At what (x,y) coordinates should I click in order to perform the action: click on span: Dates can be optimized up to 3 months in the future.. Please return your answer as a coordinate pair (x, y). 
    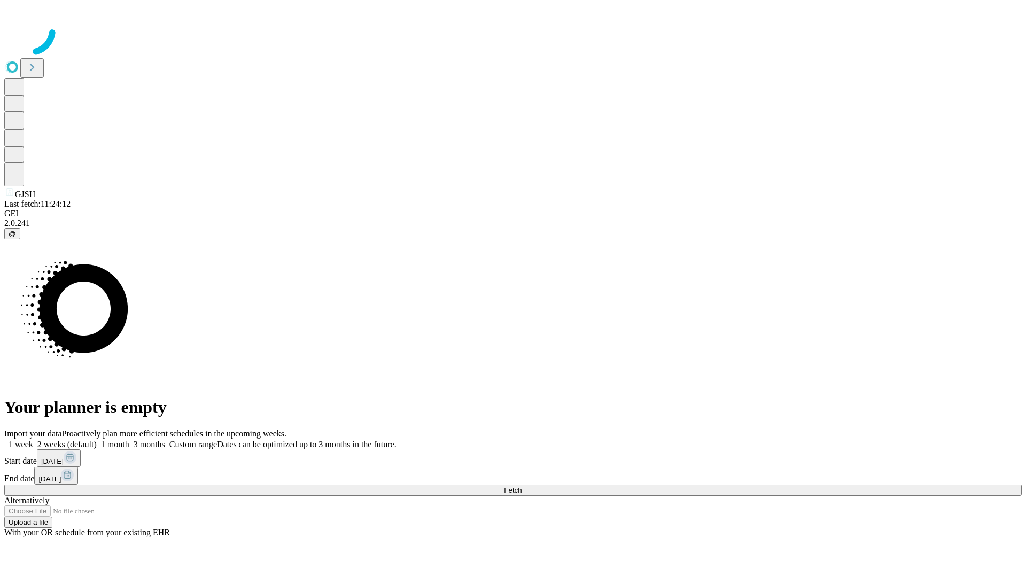
    Looking at the image, I should click on (306, 444).